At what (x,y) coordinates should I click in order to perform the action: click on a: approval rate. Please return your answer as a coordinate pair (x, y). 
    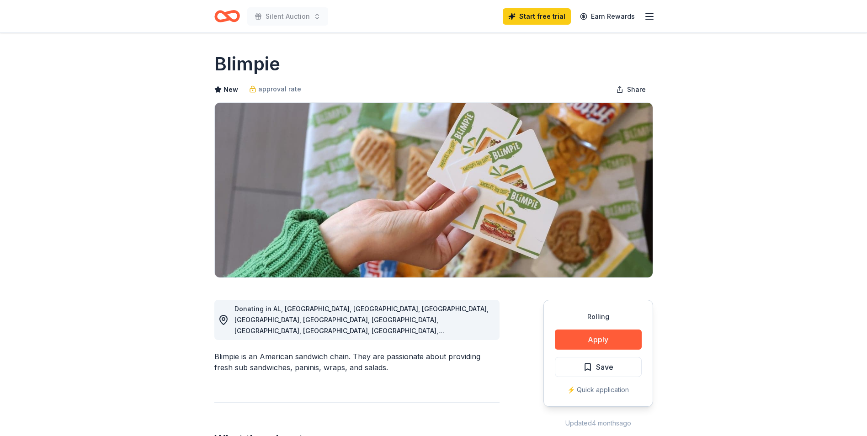
    Looking at the image, I should click on (275, 89).